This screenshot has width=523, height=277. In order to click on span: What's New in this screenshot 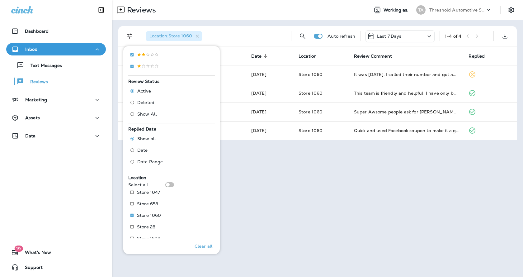, I will do `click(35, 253)`.